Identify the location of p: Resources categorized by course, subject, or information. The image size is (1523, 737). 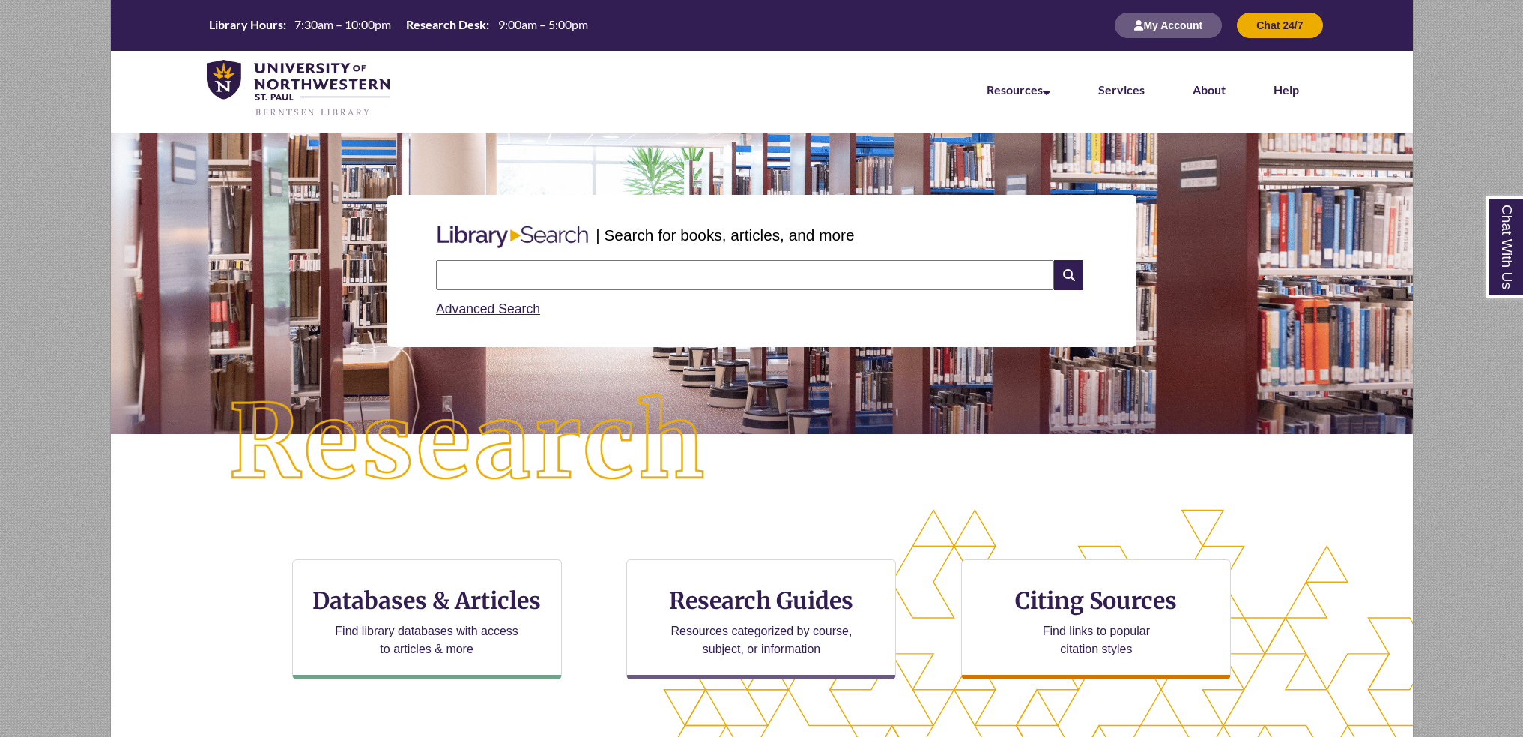
(761, 640).